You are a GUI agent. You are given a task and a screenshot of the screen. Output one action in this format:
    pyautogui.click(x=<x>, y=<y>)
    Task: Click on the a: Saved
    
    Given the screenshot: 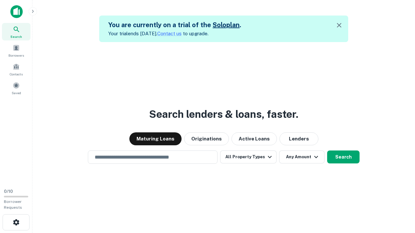 What is the action you would take?
    pyautogui.click(x=16, y=88)
    